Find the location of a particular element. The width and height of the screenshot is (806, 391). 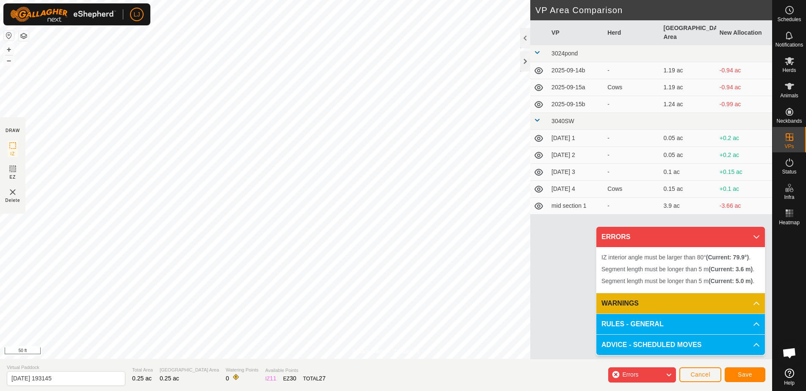

span: Animals is located at coordinates (789, 96).